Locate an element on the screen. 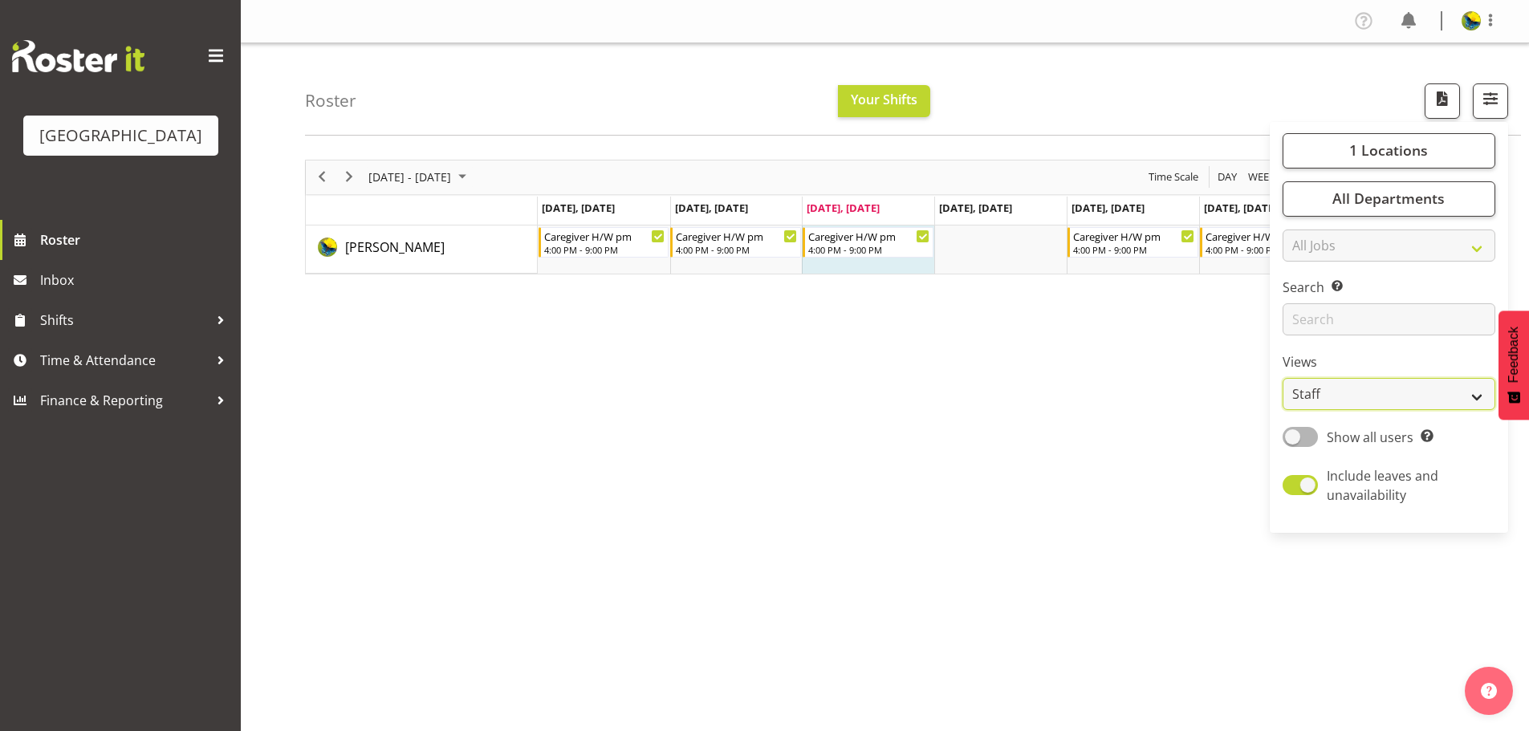 The width and height of the screenshot is (1529, 731). span: Show all users is located at coordinates (1370, 437).